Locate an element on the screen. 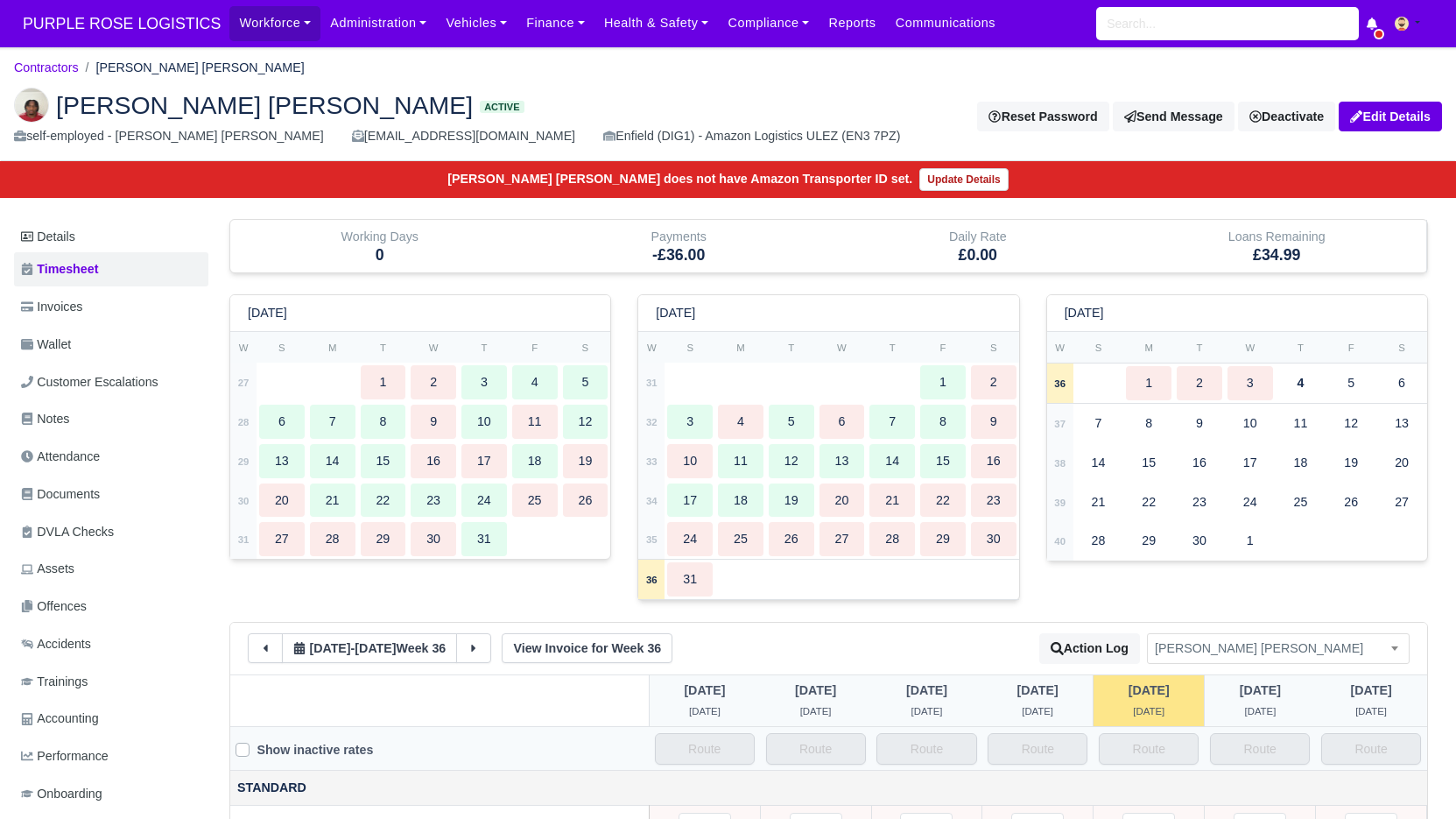 The width and height of the screenshot is (1456, 819). h5: £34.99 is located at coordinates (1278, 255).